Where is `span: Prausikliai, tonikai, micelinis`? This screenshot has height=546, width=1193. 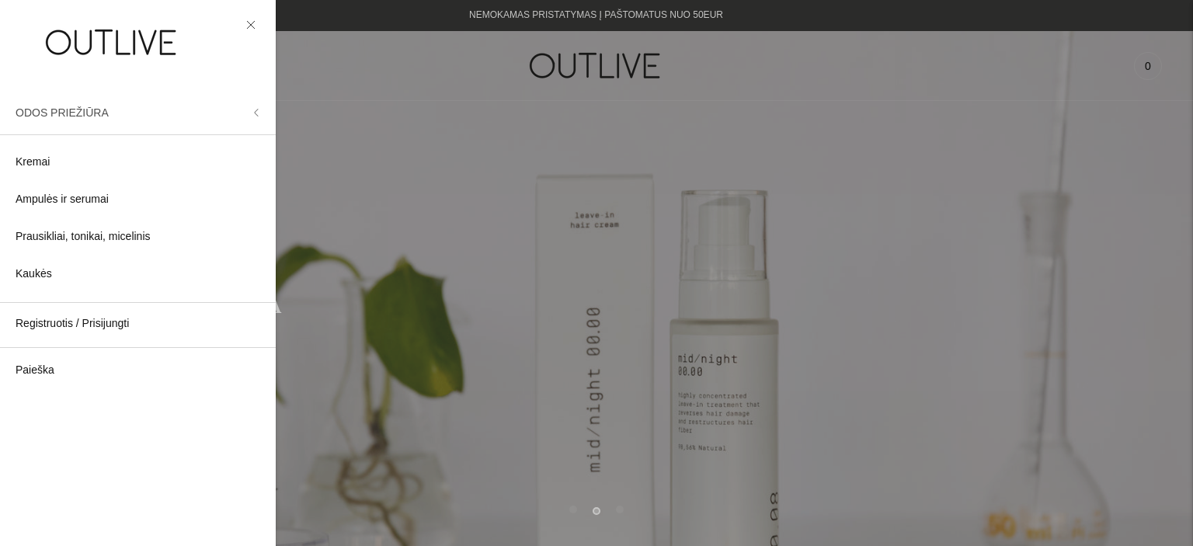
span: Prausikliai, tonikai, micelinis is located at coordinates (83, 237).